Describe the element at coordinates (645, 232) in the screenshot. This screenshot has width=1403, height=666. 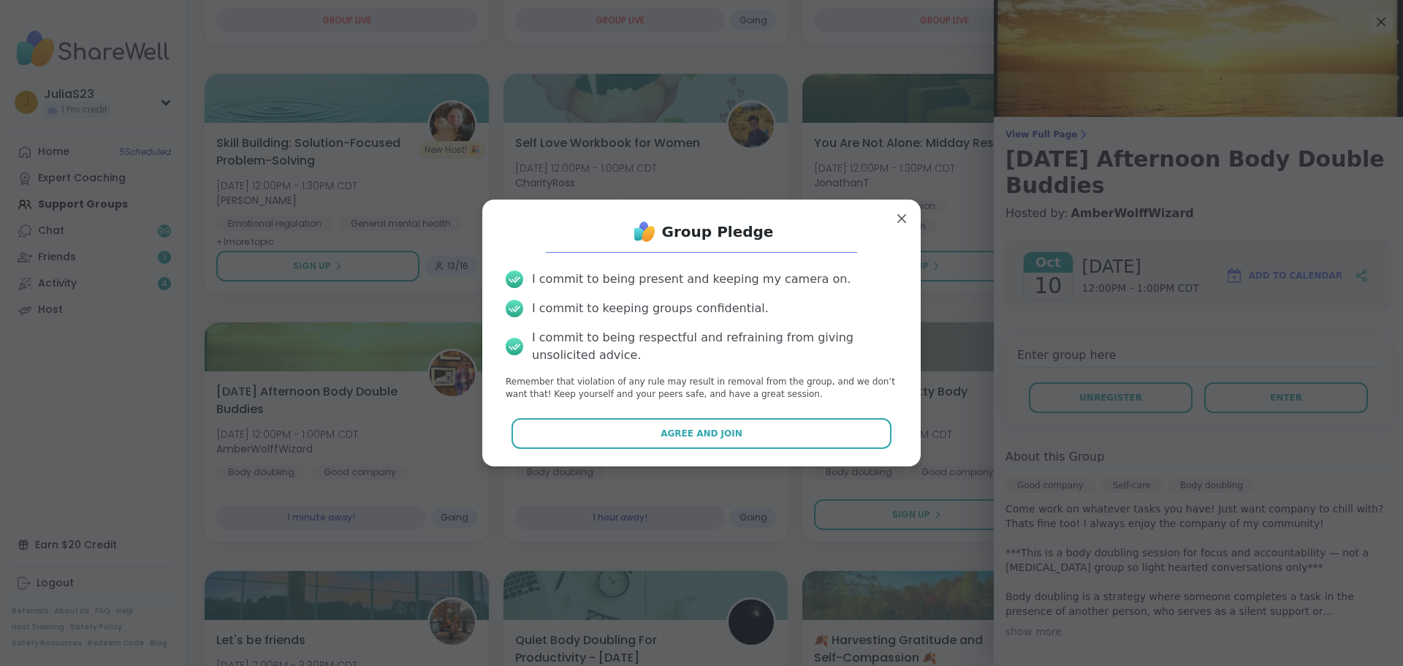
I see `img: ShareWell Logo` at that location.